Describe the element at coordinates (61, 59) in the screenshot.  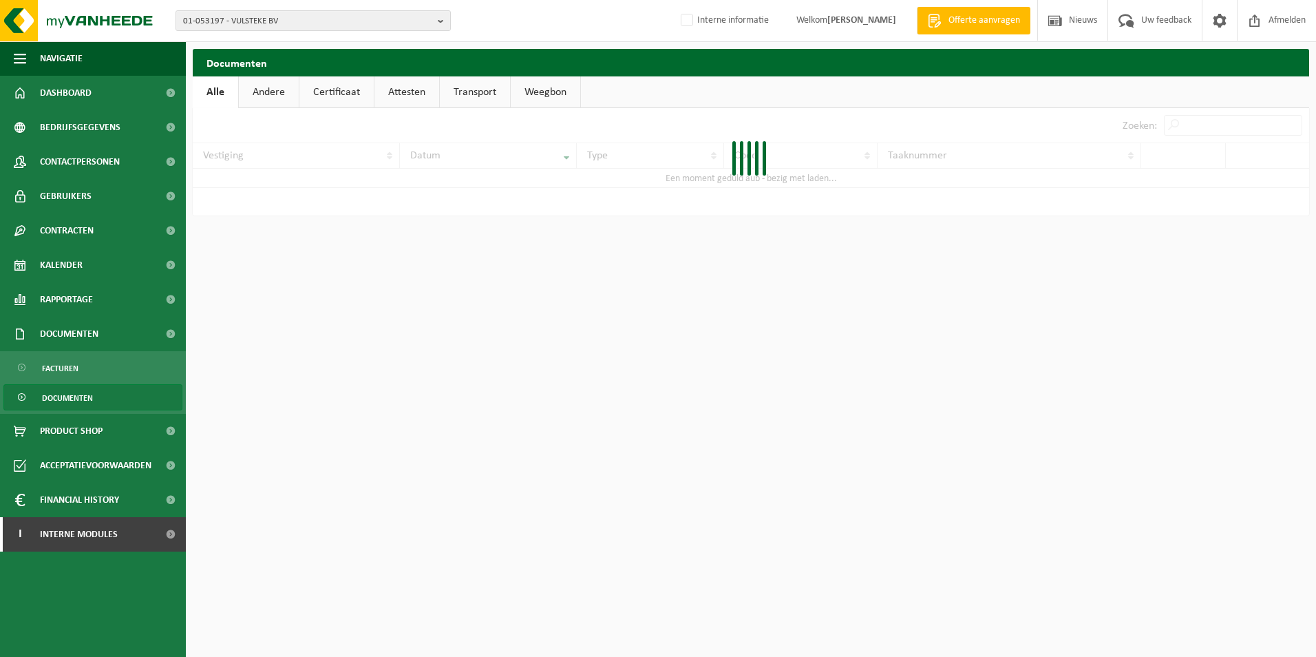
I see `span: Navigatie` at that location.